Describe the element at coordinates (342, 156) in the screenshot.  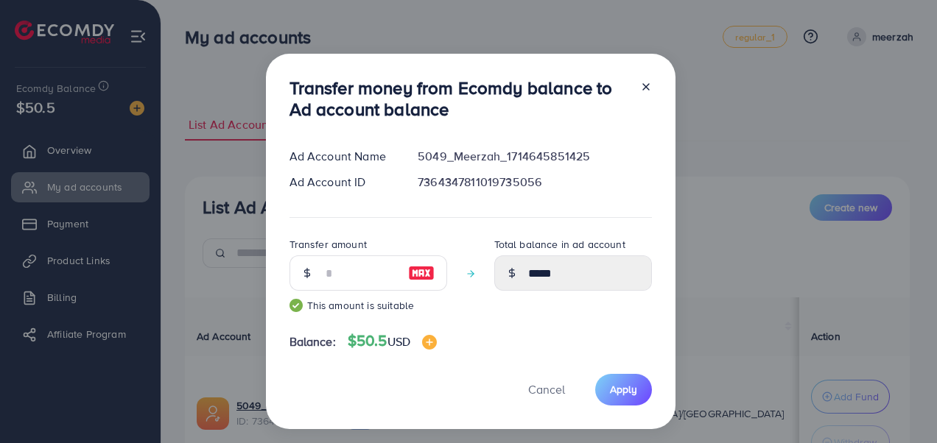
I see `div: Ad Account Name` at that location.